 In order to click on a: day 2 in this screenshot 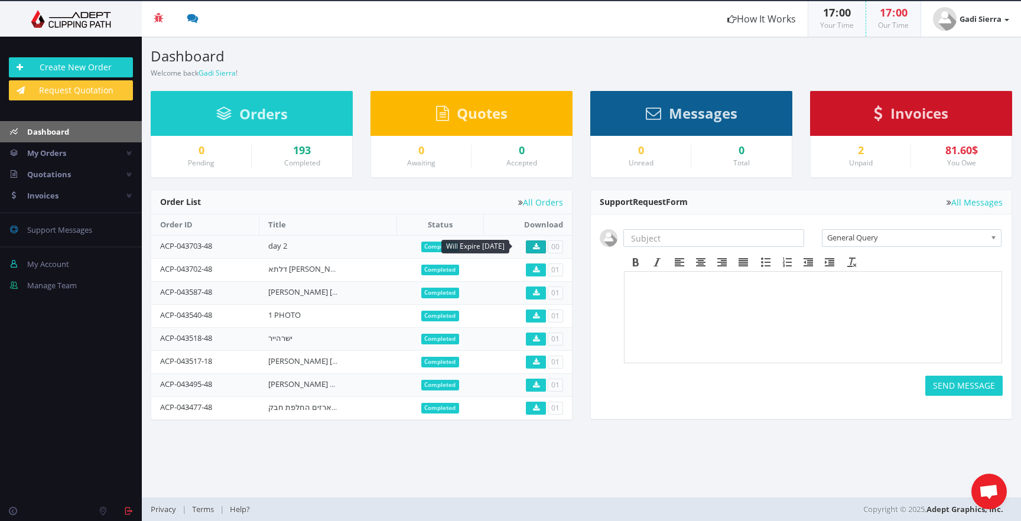, I will do `click(278, 246)`.